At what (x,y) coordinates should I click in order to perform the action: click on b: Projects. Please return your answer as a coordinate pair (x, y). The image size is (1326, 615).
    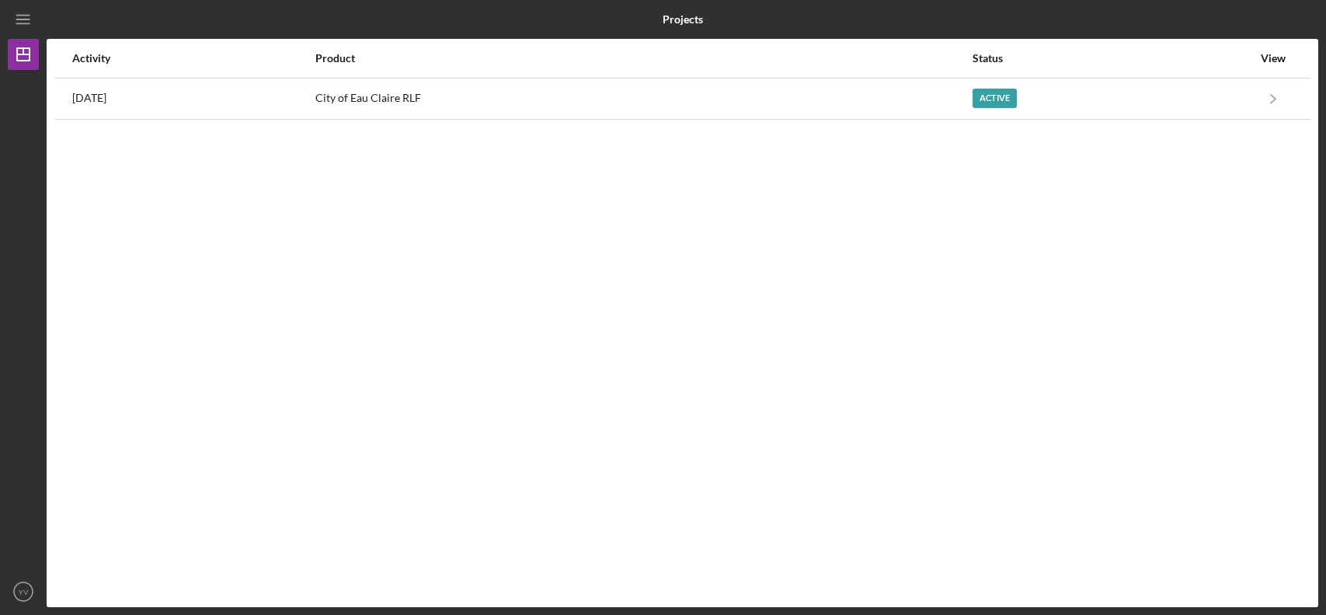
    Looking at the image, I should click on (683, 19).